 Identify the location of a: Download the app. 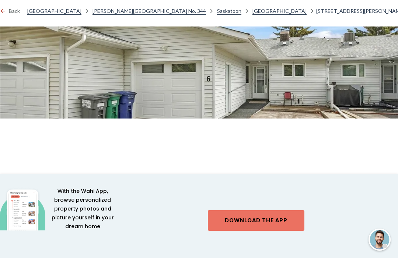
(256, 220).